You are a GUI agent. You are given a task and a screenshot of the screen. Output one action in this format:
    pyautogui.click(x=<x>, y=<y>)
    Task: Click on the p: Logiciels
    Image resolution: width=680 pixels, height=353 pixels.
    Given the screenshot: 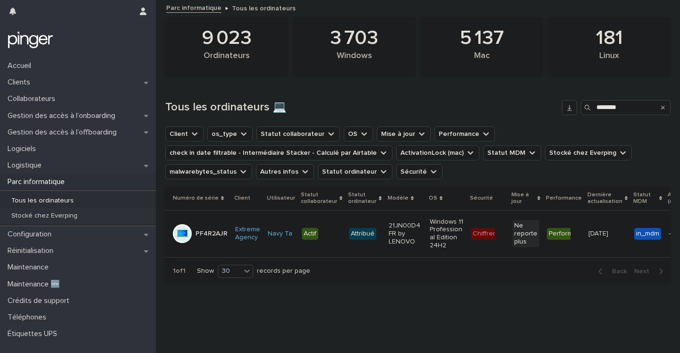 What is the action you would take?
    pyautogui.click(x=24, y=149)
    